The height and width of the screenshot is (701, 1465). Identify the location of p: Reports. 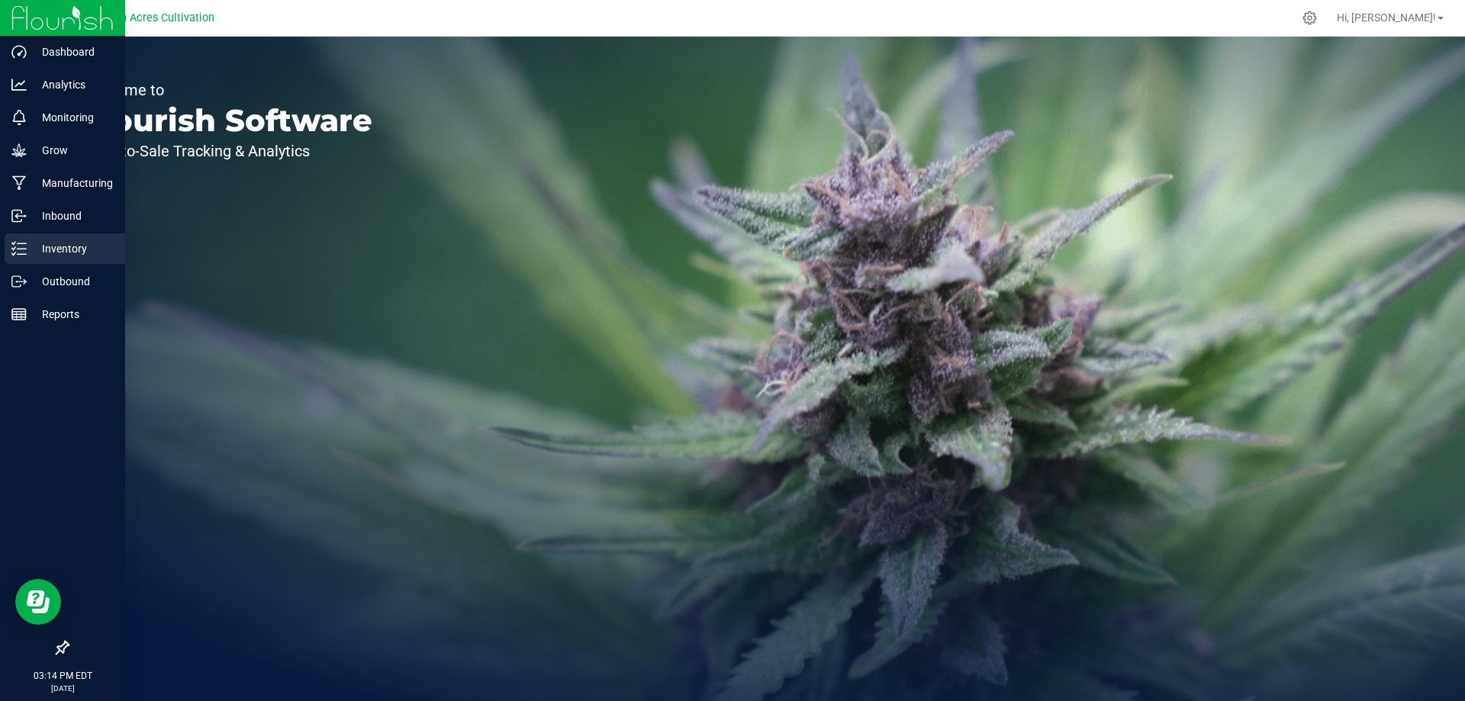
(73, 314).